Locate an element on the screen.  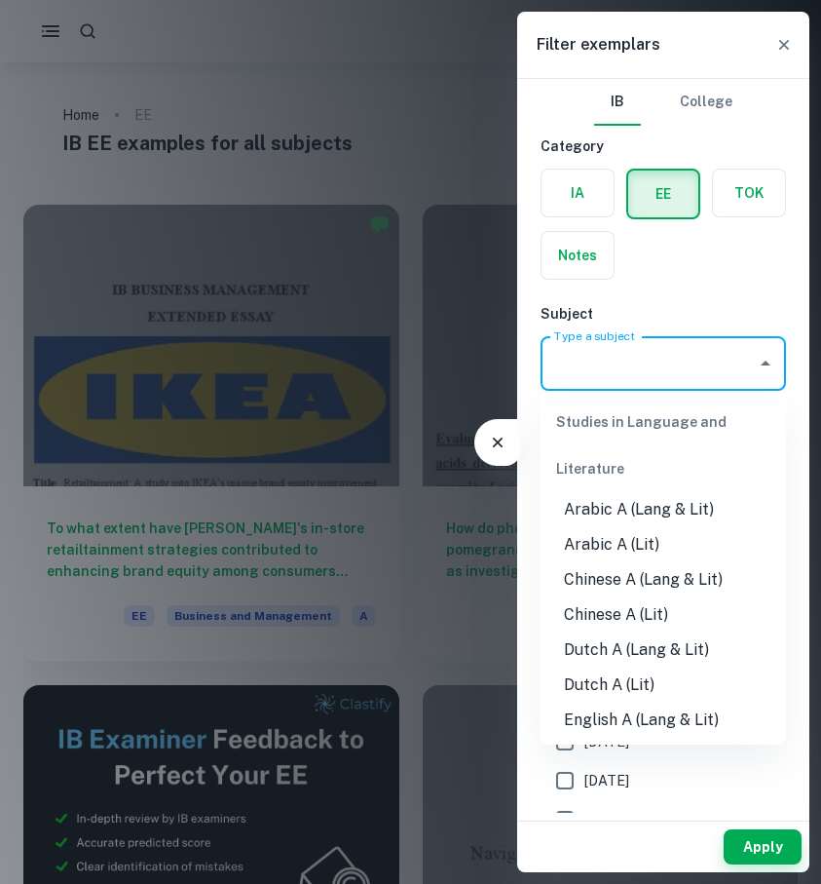
div: Studies in Language and Literature is located at coordinates (664, 445).